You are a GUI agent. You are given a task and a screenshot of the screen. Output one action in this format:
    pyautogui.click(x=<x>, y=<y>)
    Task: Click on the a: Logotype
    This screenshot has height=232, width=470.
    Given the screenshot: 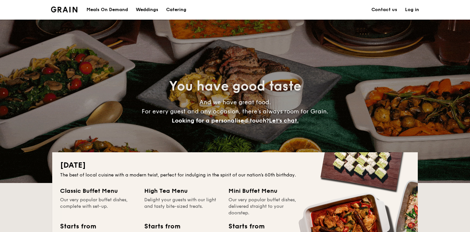 What is the action you would take?
    pyautogui.click(x=64, y=9)
    